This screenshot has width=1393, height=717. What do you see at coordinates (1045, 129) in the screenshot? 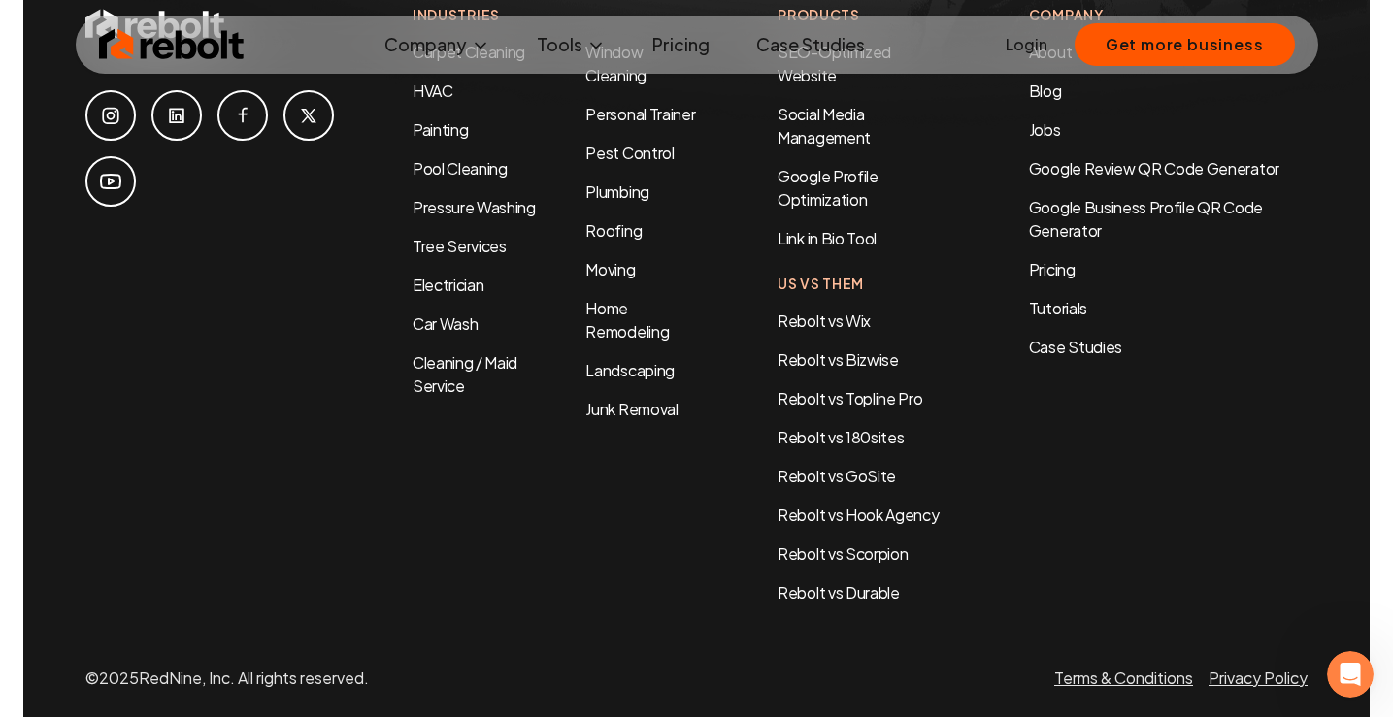
I see `a: Jobs` at bounding box center [1045, 129].